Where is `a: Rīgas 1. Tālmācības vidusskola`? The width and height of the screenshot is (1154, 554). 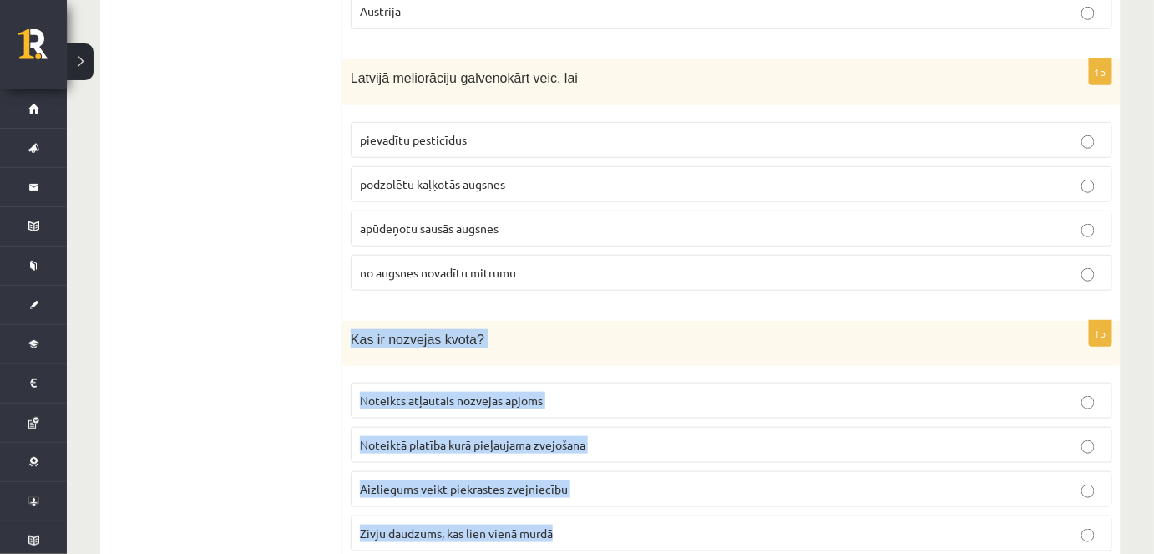
a: Rīgas 1. Tālmācības vidusskola is located at coordinates (43, 50).